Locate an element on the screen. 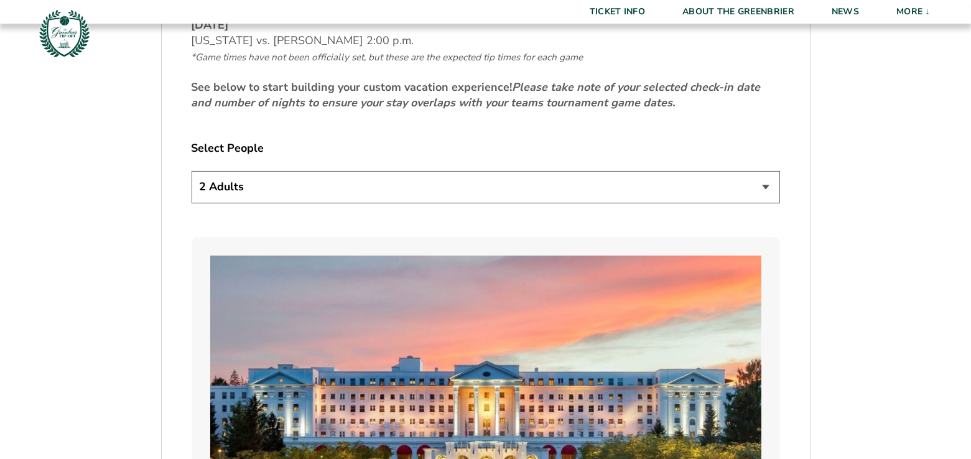 The width and height of the screenshot is (971, 459). span: *Game times have not been officially set, but these are the expected tip times for each game is located at coordinates (388, 57).